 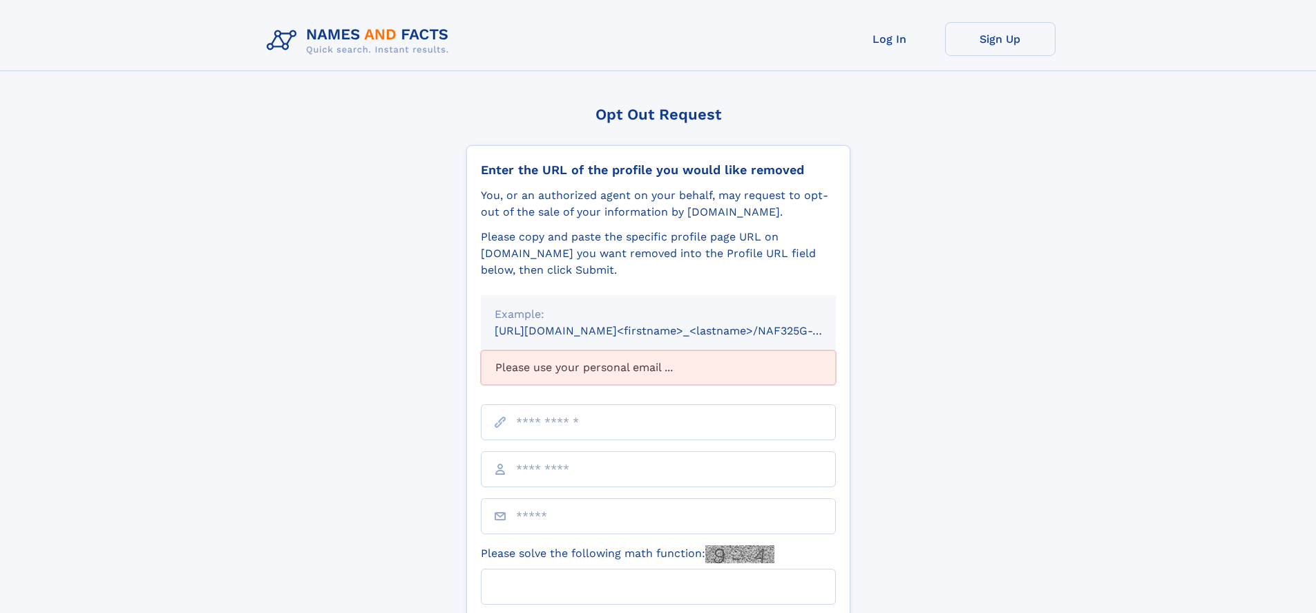 What do you see at coordinates (361, 41) in the screenshot?
I see `img: Logo Names and Facts` at bounding box center [361, 41].